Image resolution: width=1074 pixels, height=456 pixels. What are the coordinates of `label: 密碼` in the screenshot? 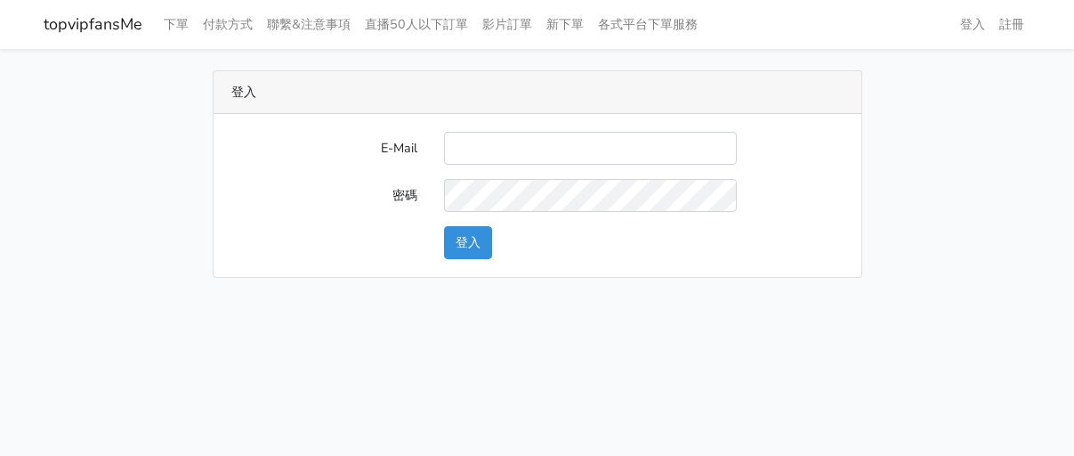 It's located at (324, 195).